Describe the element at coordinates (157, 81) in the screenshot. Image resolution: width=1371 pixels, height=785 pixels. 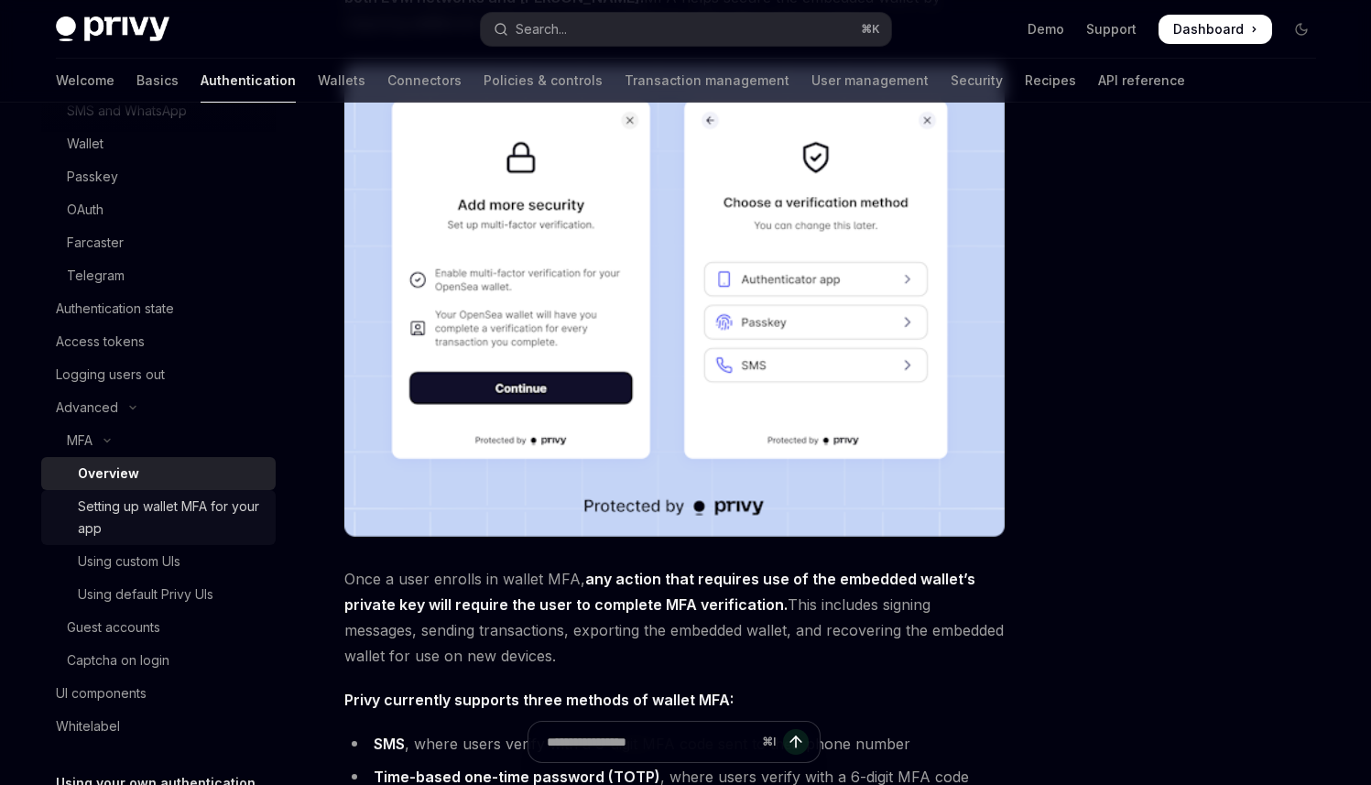
I see `a: Basics` at that location.